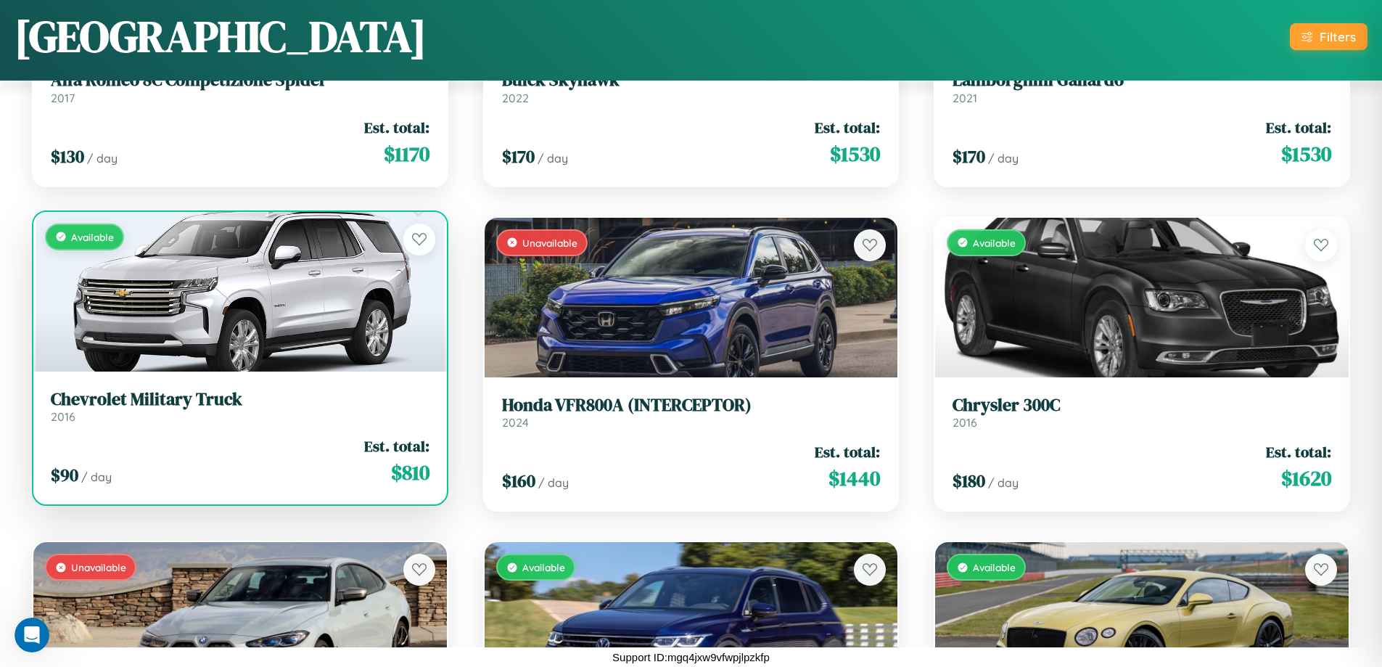 Image resolution: width=1382 pixels, height=667 pixels. Describe the element at coordinates (240, 80) in the screenshot. I see `h3: Alfa Romeo 8C Competizione Spider` at that location.